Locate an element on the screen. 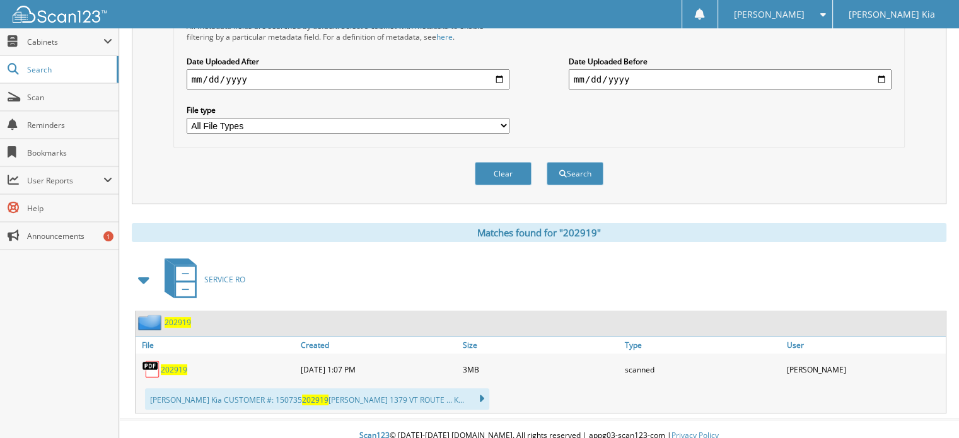 The image size is (959, 438). span: Cabinets is located at coordinates (65, 42).